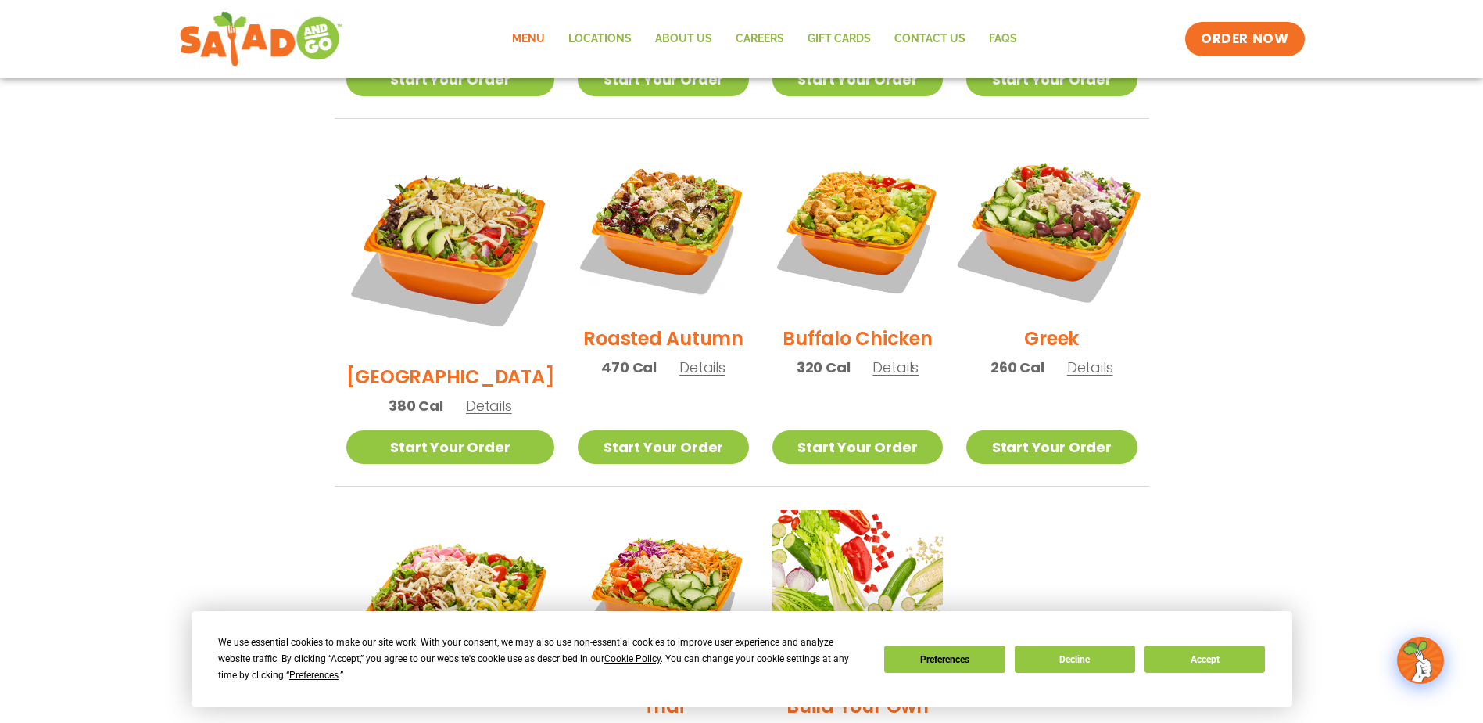 The image size is (1483, 723). What do you see at coordinates (930, 39) in the screenshot?
I see `a: Contact Us` at bounding box center [930, 39].